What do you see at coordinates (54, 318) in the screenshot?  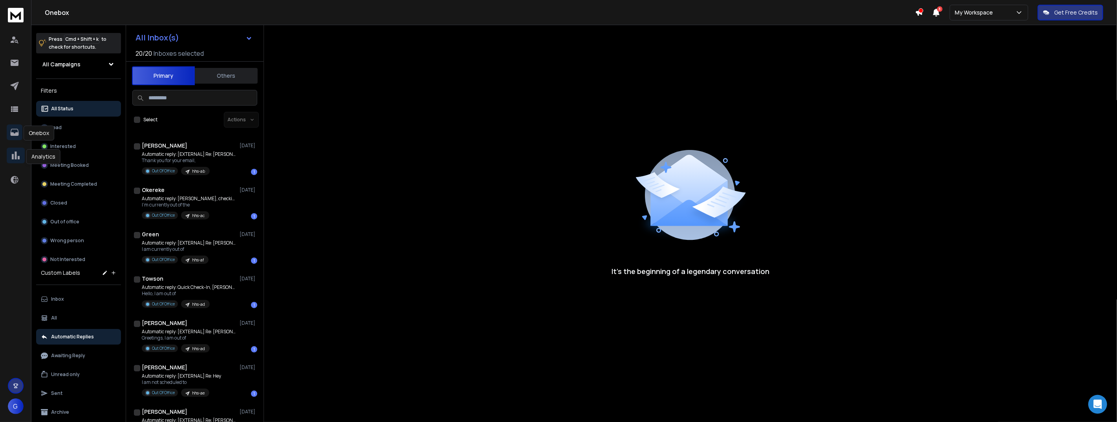 I see `p: All` at bounding box center [54, 318].